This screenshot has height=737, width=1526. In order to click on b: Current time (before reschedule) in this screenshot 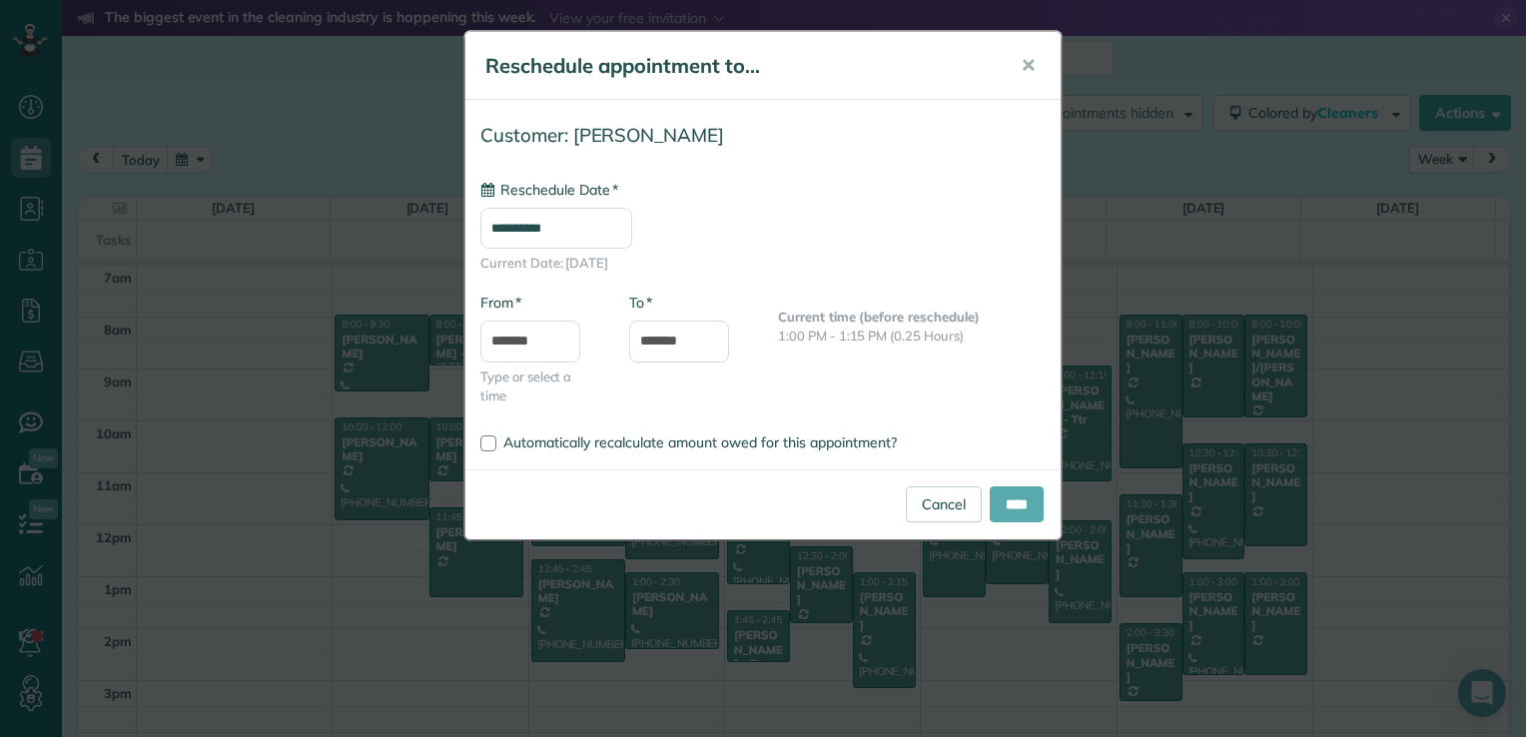, I will do `click(879, 317)`.